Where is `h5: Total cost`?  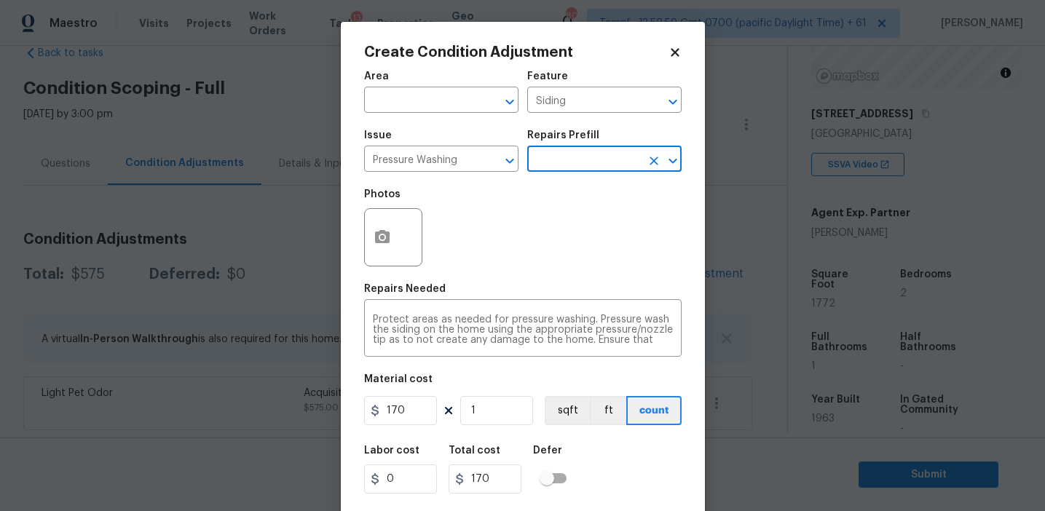 h5: Total cost is located at coordinates (474, 451).